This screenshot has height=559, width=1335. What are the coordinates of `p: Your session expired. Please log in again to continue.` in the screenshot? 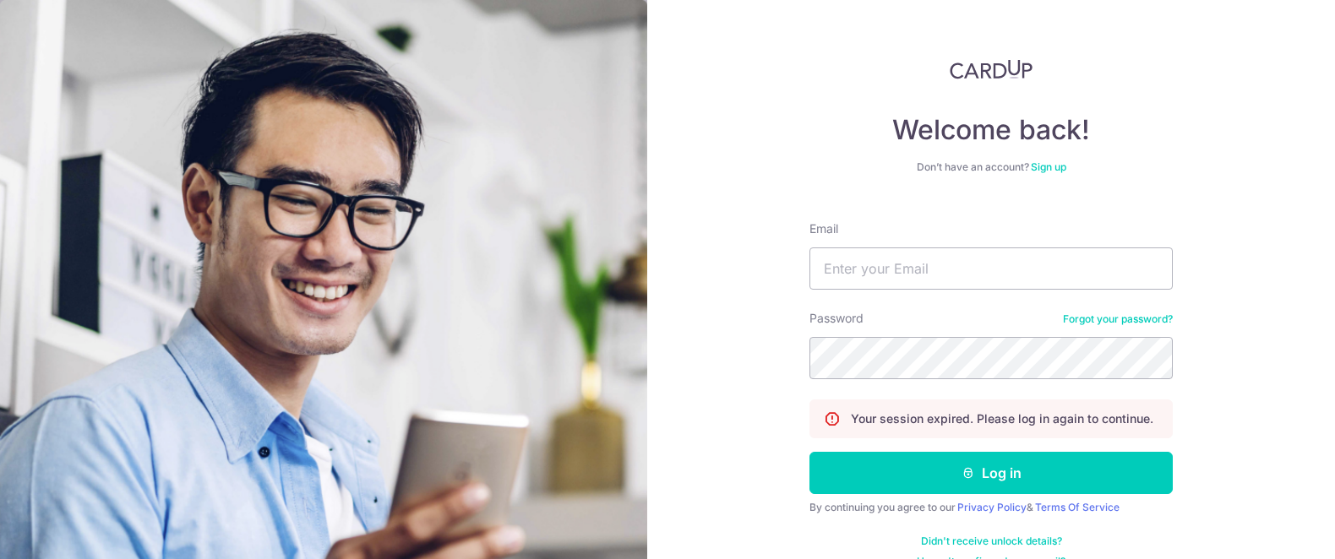 It's located at (1002, 419).